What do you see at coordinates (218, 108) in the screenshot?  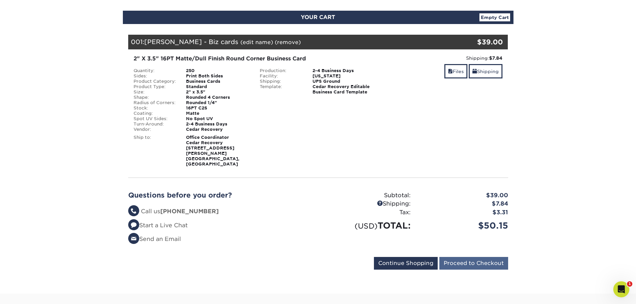 I see `div: 16PT C2S` at bounding box center [218, 108].